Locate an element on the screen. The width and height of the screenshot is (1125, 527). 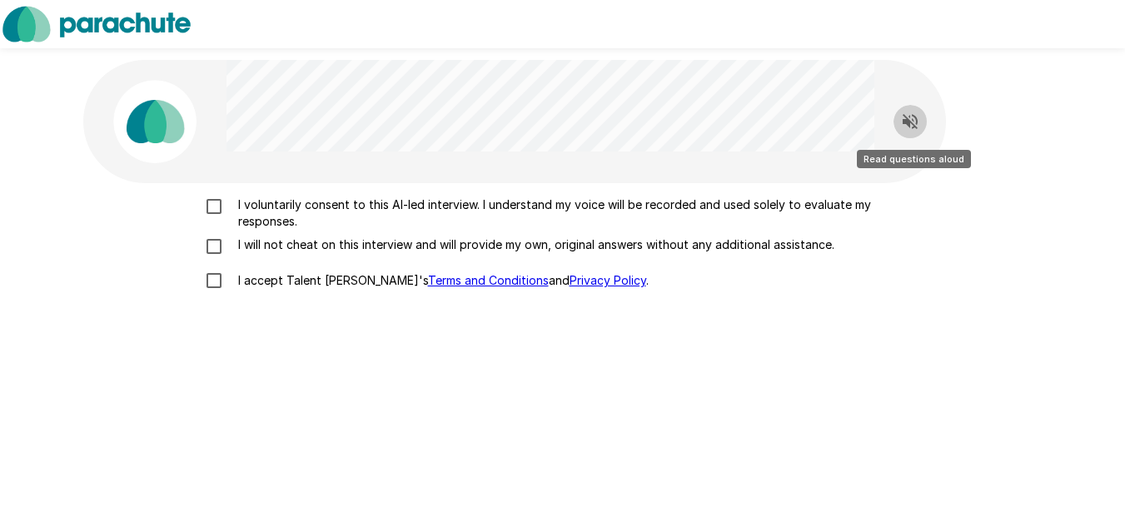
p: I will not cheat on this interview and will provide my own, original answers without any addition... is located at coordinates (533, 245).